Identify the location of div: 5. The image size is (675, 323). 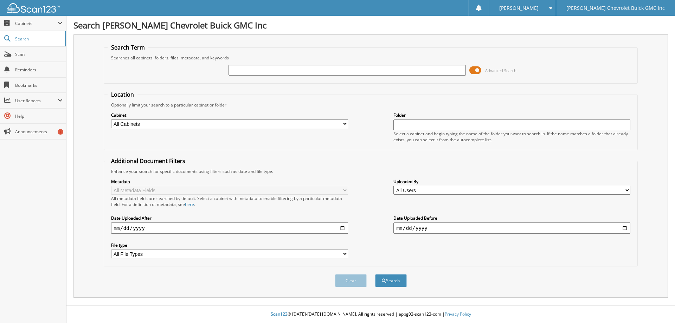
(60, 132).